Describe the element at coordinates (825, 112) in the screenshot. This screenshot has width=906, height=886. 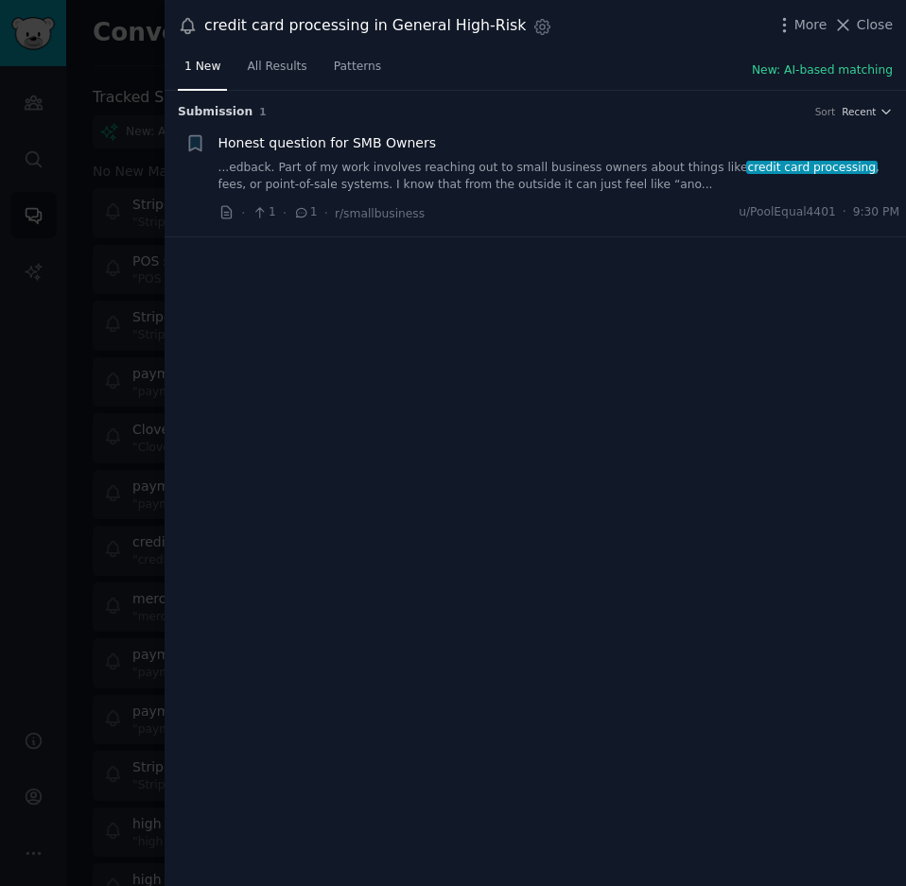
I see `div: Sort` at that location.